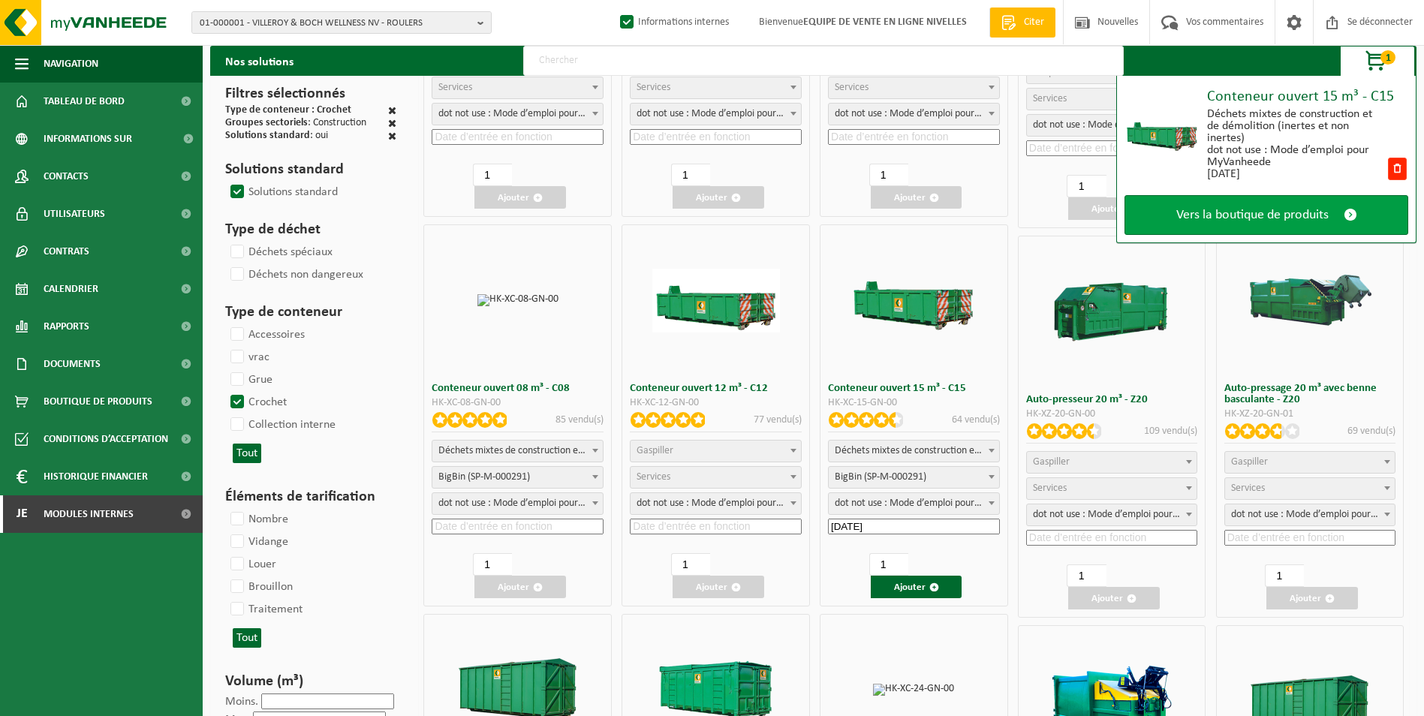  Describe the element at coordinates (95, 477) in the screenshot. I see `span: Historique financier` at that location.